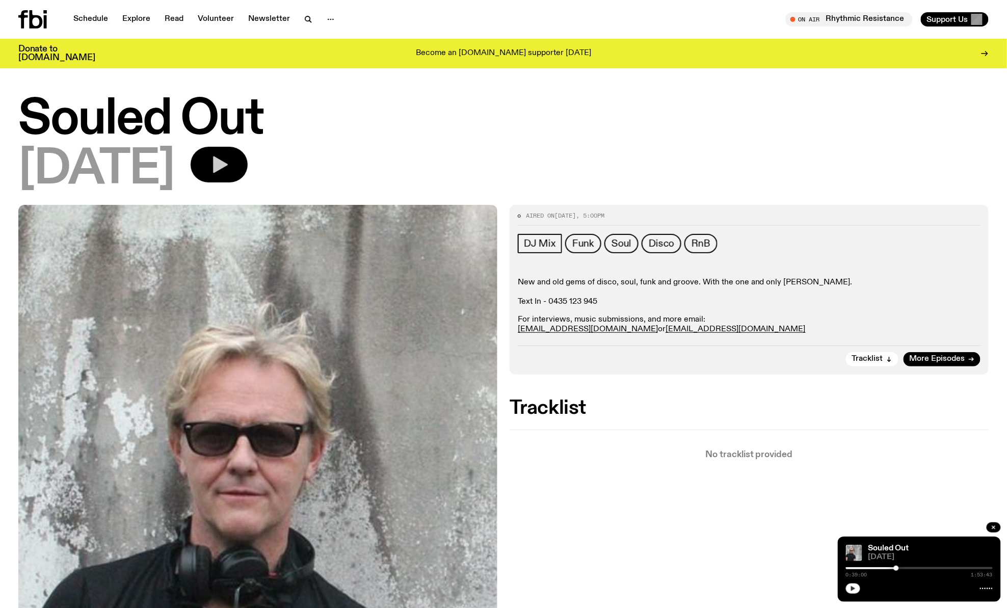 Image resolution: width=1007 pixels, height=608 pixels. I want to click on span: 0:39:00, so click(857, 575).